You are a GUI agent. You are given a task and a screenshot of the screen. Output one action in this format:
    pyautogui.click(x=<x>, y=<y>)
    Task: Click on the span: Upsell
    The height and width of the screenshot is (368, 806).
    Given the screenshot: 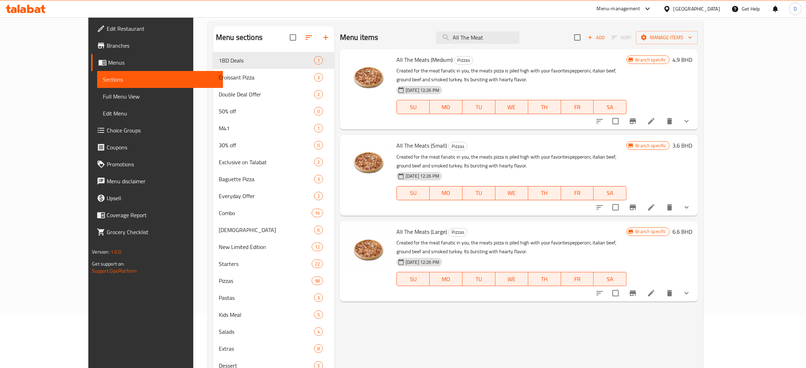 What is the action you would take?
    pyautogui.click(x=162, y=198)
    